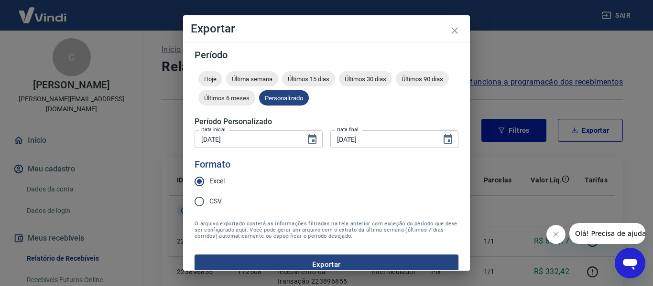 The image size is (653, 286). What do you see at coordinates (210, 79) in the screenshot?
I see `div: Hoje` at bounding box center [210, 79].